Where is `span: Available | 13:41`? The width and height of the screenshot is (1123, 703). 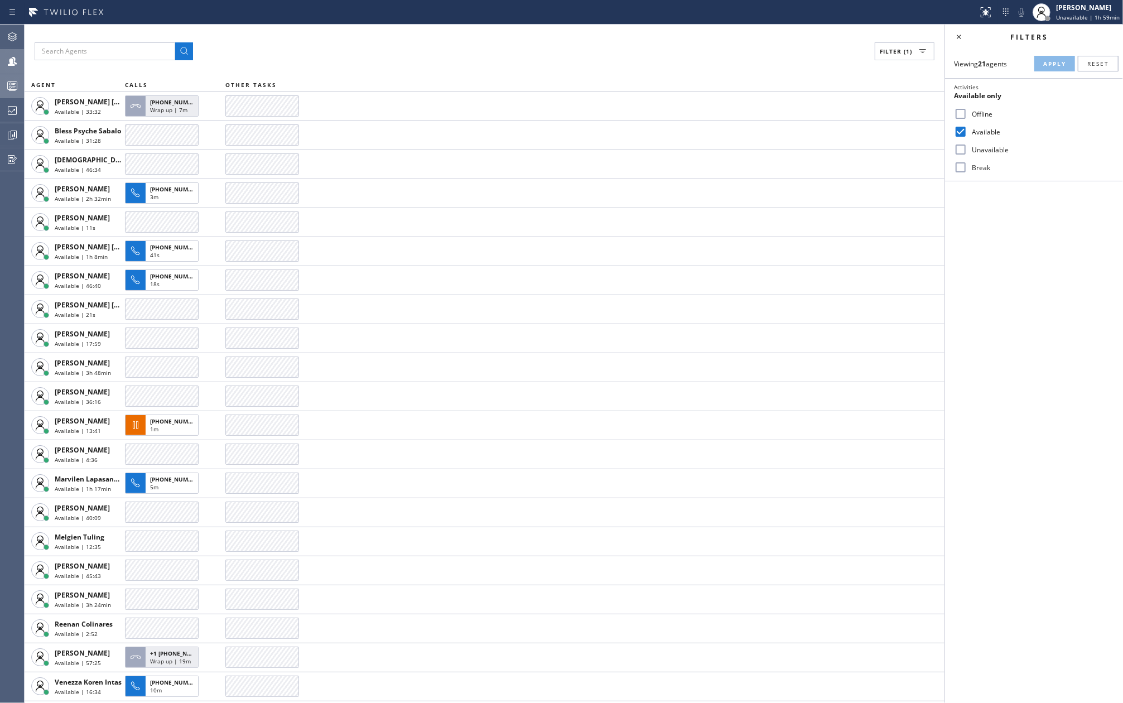
span: Available | 13:41 is located at coordinates (78, 431).